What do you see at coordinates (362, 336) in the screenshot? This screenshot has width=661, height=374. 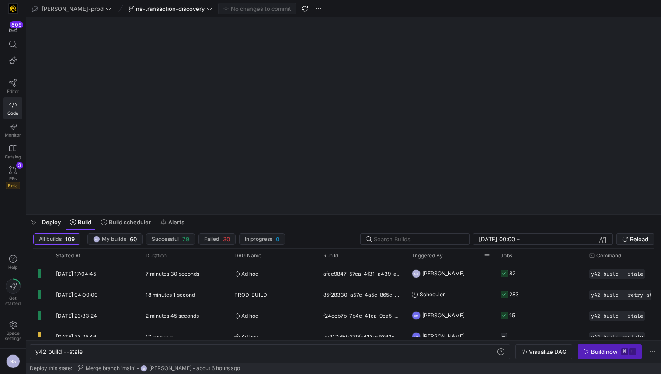 I see `div: bc417a5d-279f-413a-9363-758886467678` at bounding box center [362, 336].